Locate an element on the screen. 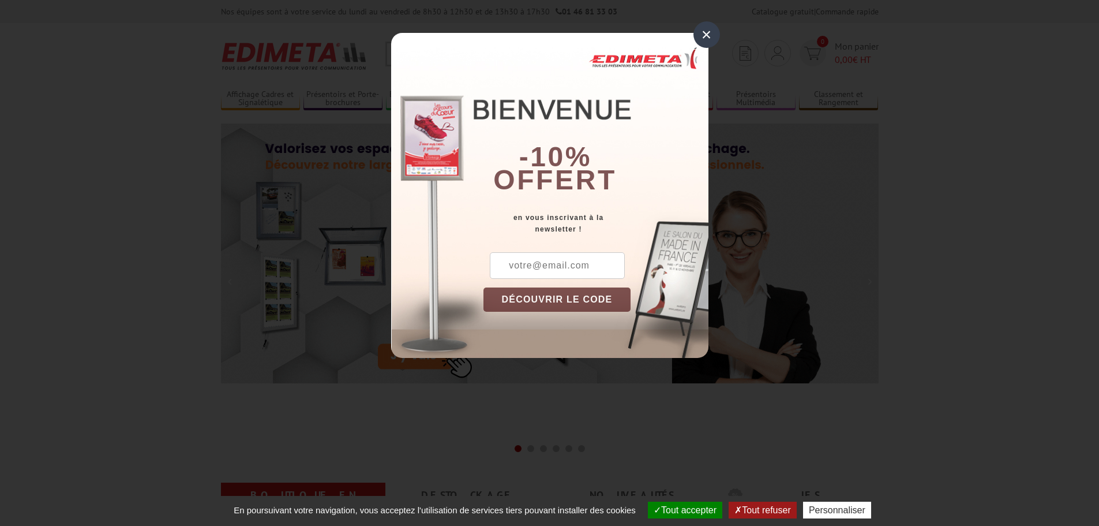  button: DÉCOUVRIR LE CODE is located at coordinates (558, 300).